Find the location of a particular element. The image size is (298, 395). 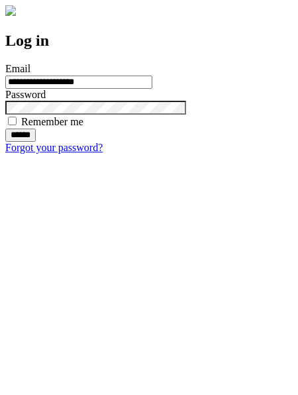

a: Forgot your password? is located at coordinates (54, 147).